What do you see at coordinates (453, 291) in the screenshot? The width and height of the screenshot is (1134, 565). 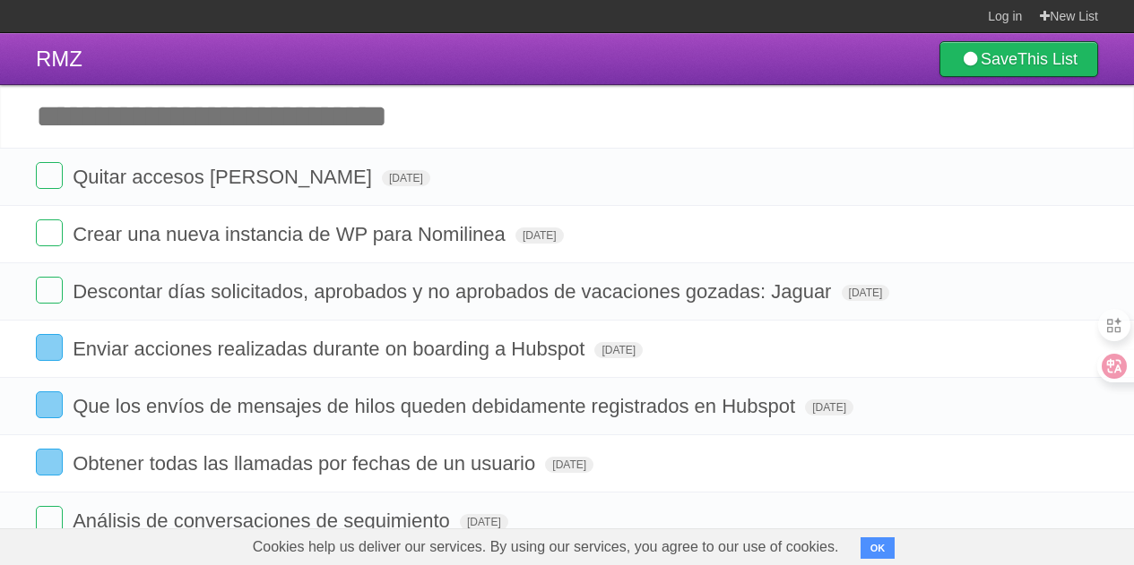 I see `span: Descontar días solicitados, aprobados y no aprobados de vacaciones gozadas: Jaguar` at bounding box center [453, 291].